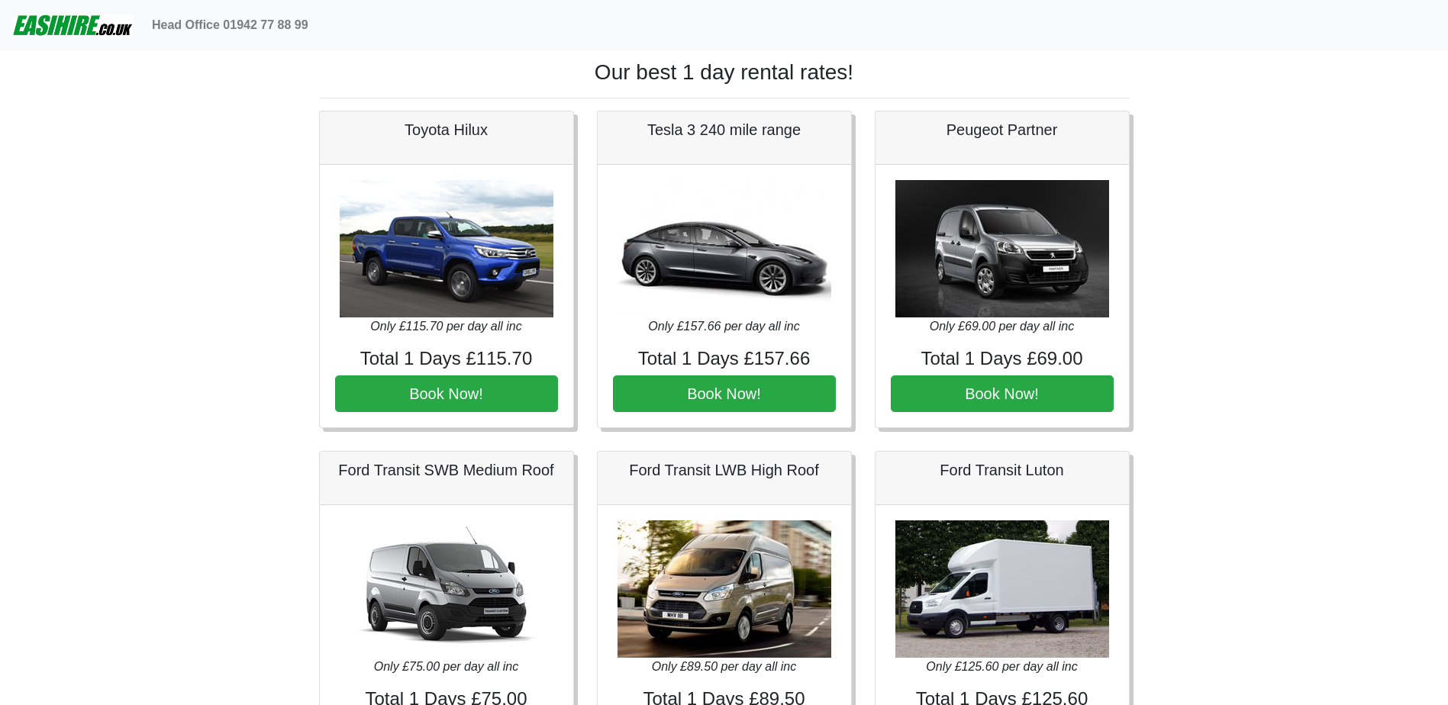 The image size is (1448, 705). Describe the element at coordinates (1001, 326) in the screenshot. I see `i: Only £69.00 per day all inc` at that location.